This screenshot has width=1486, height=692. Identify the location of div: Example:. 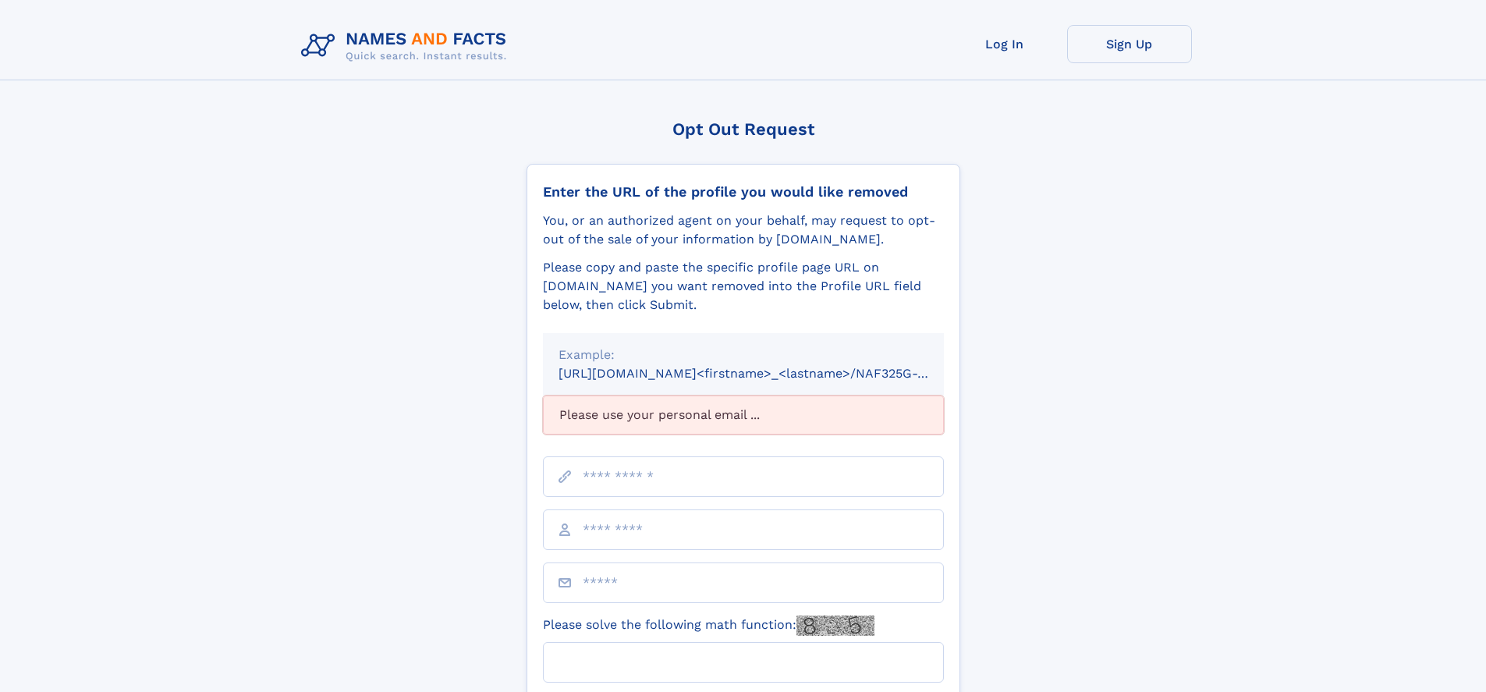
(743, 355).